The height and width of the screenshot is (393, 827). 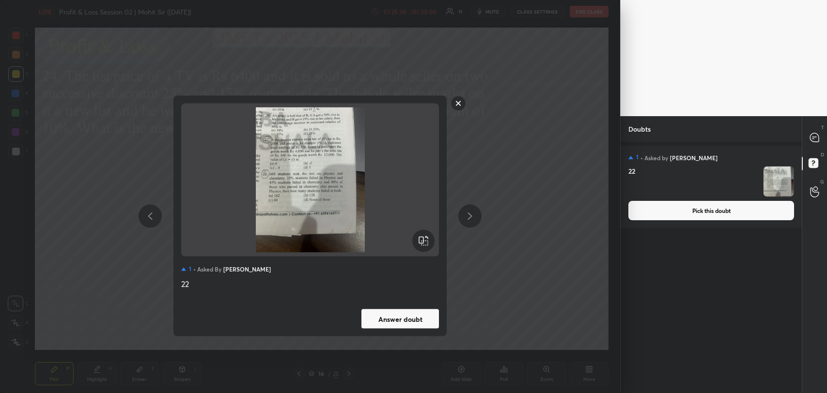 What do you see at coordinates (711, 267) in the screenshot?
I see `div: grid` at bounding box center [711, 267].